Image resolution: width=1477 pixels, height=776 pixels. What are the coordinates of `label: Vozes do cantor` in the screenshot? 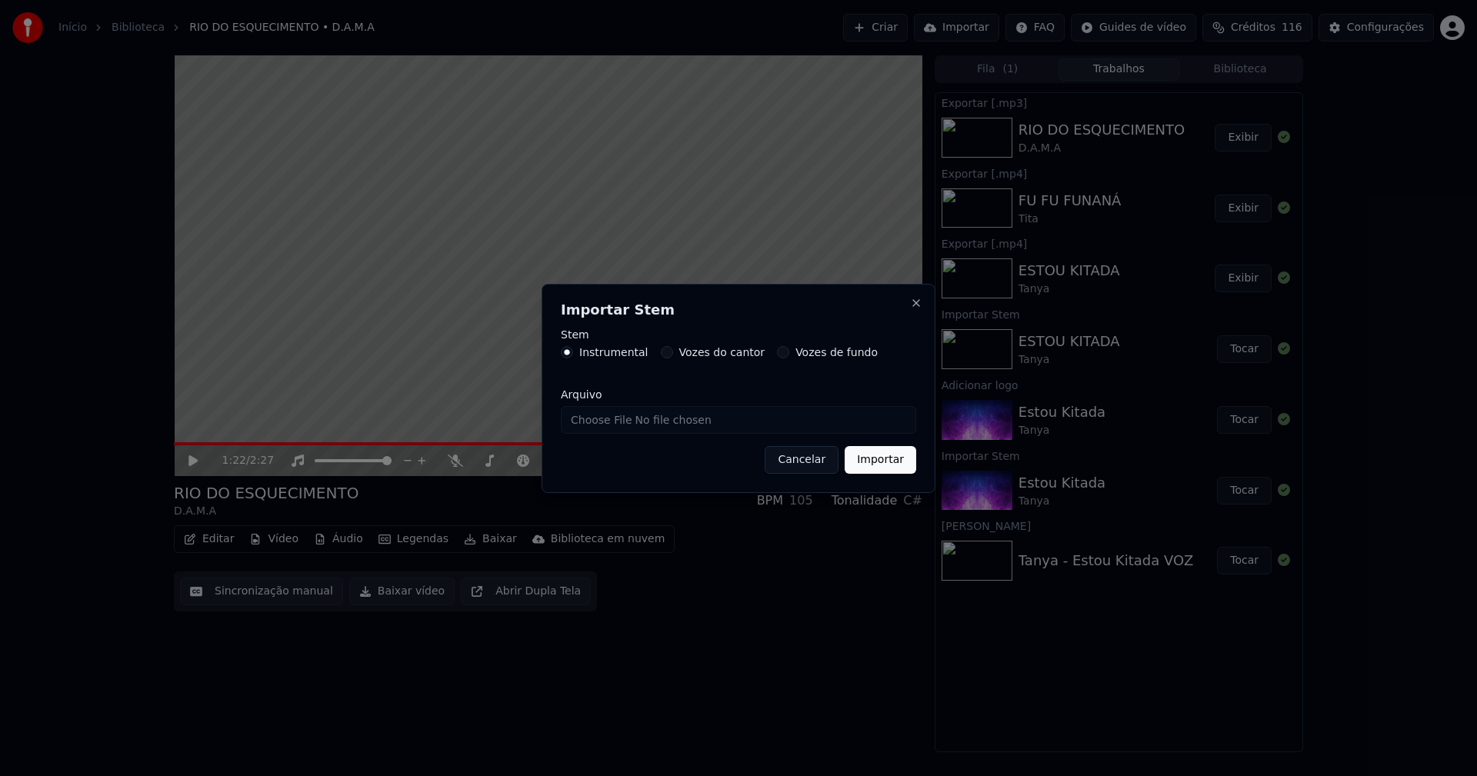 It's located at (722, 352).